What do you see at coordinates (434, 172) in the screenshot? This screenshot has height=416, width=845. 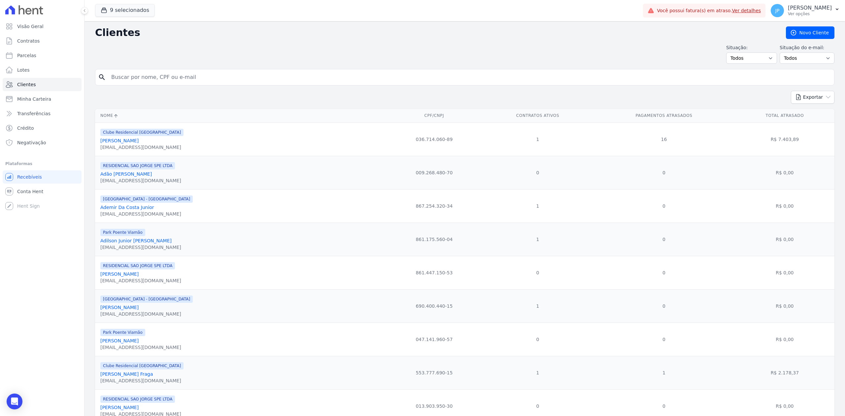 I see `td: 009.268.480-70` at bounding box center [434, 172].